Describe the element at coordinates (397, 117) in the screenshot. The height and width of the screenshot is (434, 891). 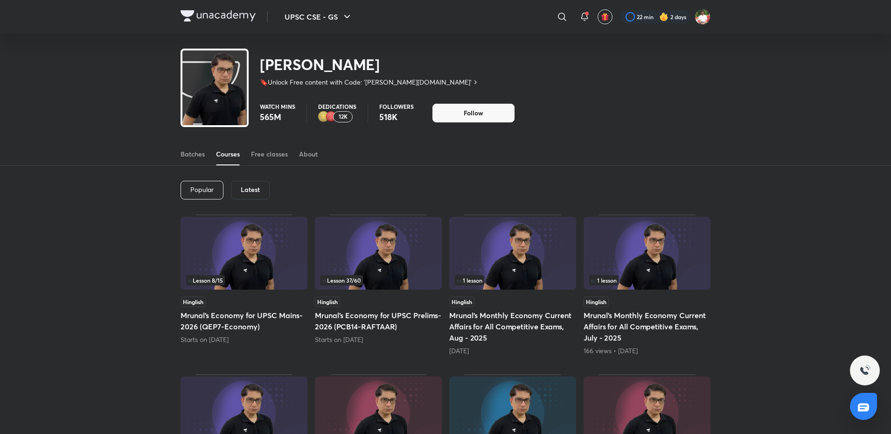
I see `p: 518K` at that location.